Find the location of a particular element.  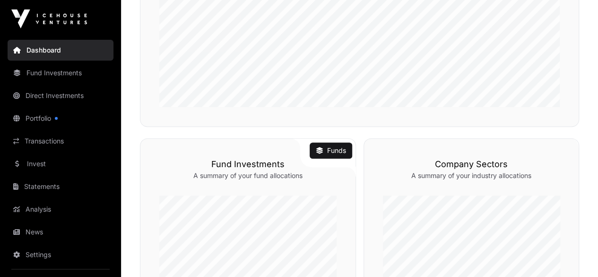

p: A summary of your fund allocations is located at coordinates (248, 175).